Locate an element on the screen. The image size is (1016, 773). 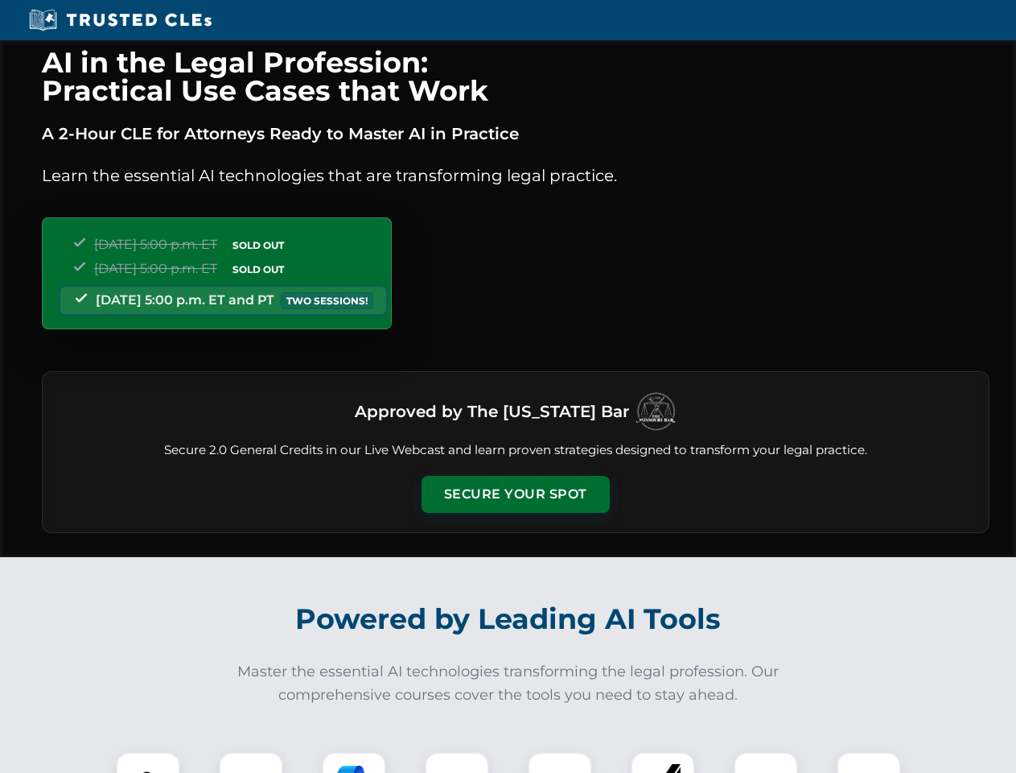
p: Secure 2.0 General Credits in our Live Webcast and learn proven strategies designed to transform ... is located at coordinates (516, 450).